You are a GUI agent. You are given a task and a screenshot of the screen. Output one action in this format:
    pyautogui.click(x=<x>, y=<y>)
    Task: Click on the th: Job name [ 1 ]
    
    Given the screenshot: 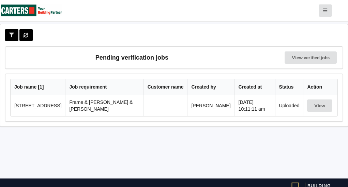 What is the action you would take?
    pyautogui.click(x=38, y=87)
    